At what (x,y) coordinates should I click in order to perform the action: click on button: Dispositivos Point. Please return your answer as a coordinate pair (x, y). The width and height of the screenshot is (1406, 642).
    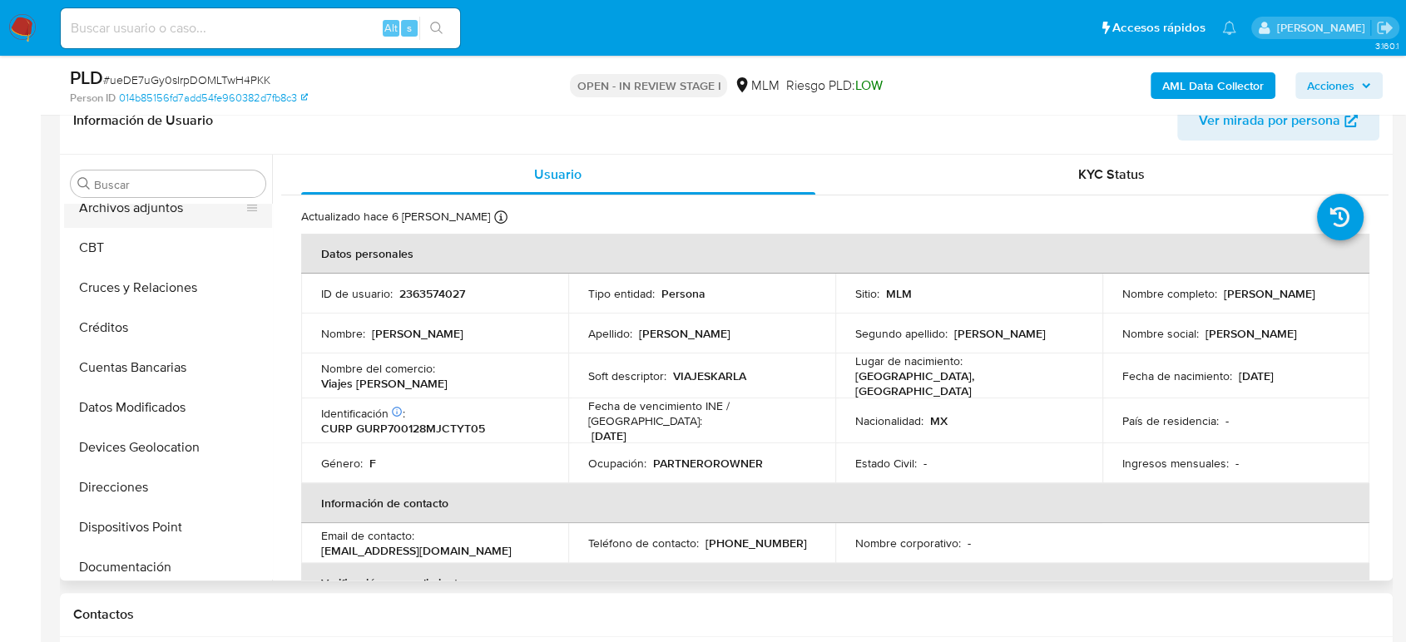
    Looking at the image, I should click on (168, 527).